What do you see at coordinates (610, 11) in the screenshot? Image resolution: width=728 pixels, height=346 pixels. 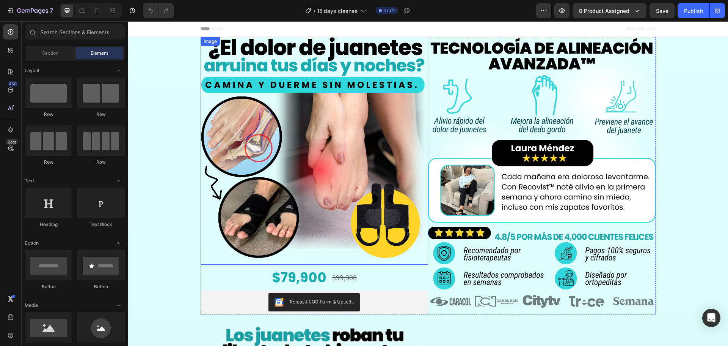 I see `button: 0 product assigned` at bounding box center [610, 11].